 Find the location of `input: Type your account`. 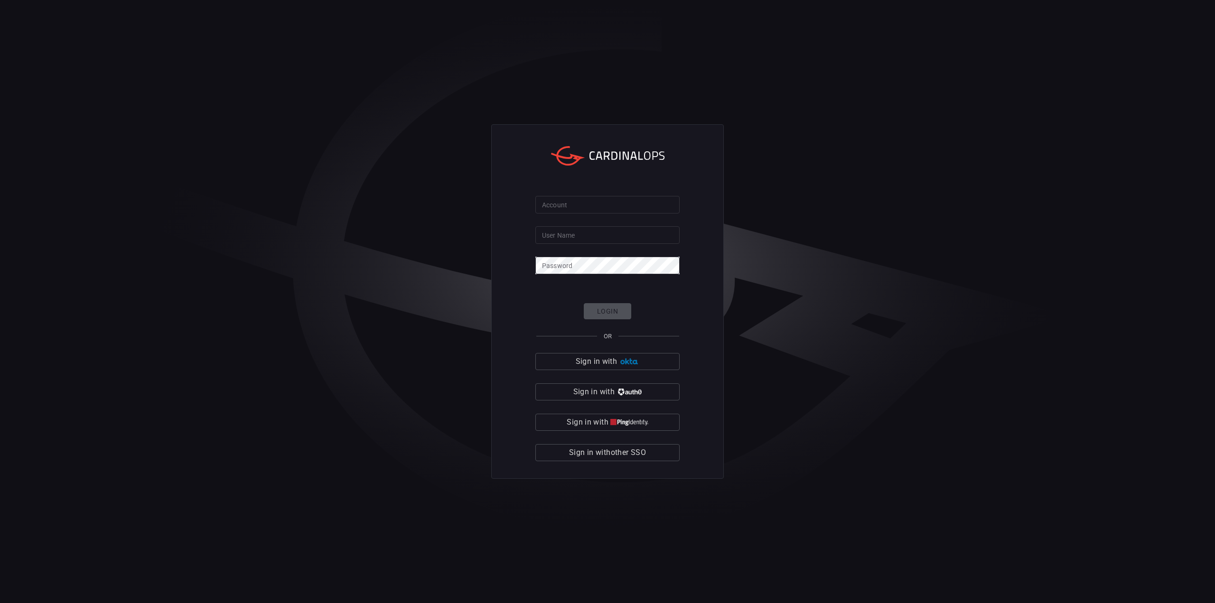

input: Type your account is located at coordinates (607, 204).